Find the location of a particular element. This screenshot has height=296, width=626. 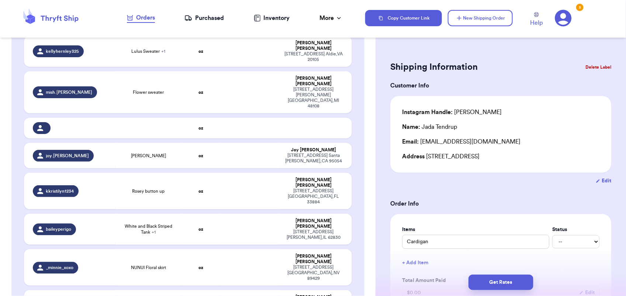

span: Flower sweater is located at coordinates (148, 92).